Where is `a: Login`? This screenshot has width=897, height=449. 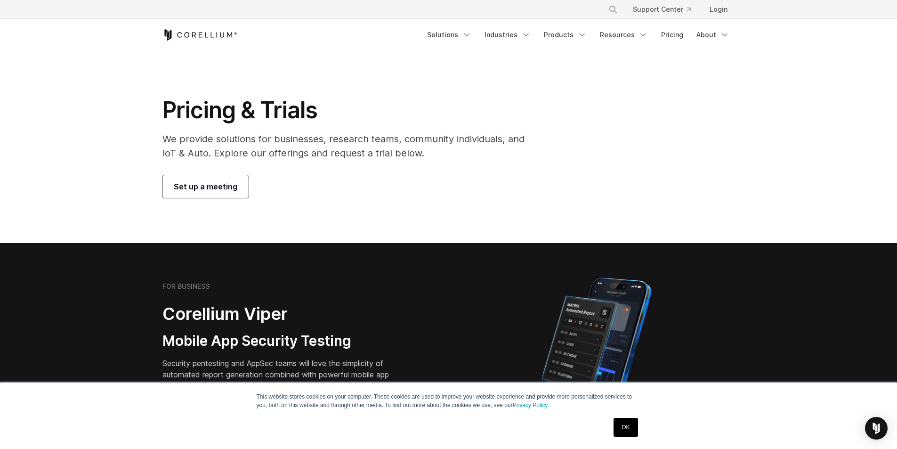 a: Login is located at coordinates (718, 9).